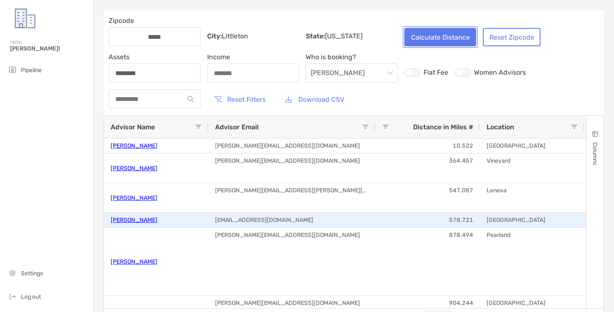 The height and width of the screenshot is (312, 614). What do you see at coordinates (31, 297) in the screenshot?
I see `span: Log out` at bounding box center [31, 297].